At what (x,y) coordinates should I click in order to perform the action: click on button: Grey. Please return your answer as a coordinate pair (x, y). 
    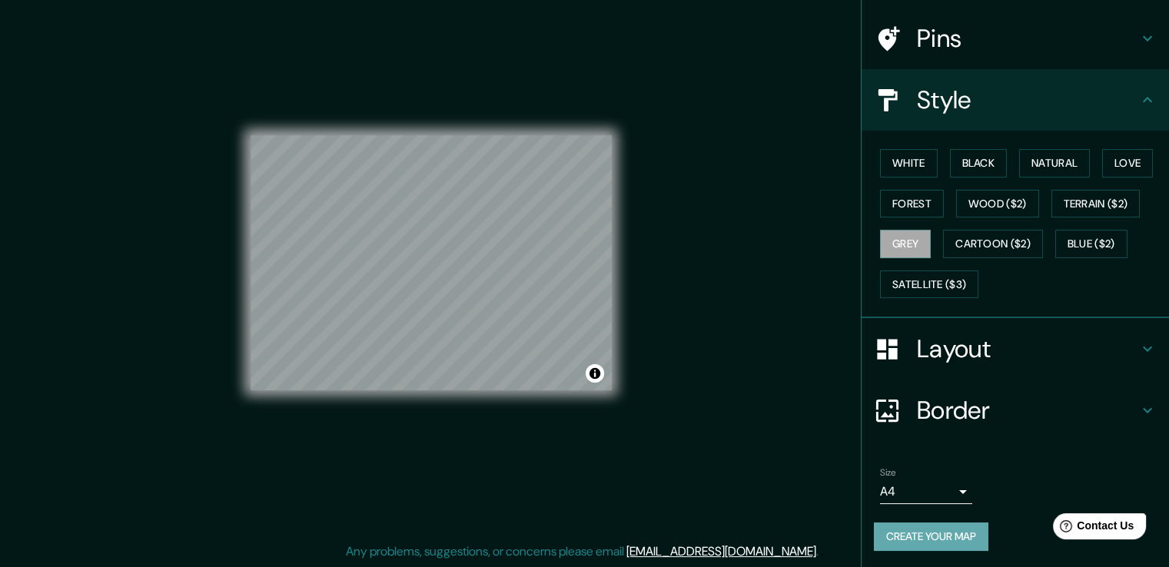
    Looking at the image, I should click on (905, 244).